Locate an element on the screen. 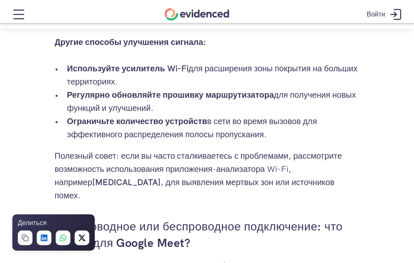  font: Используйте усилитель Wi-Fi is located at coordinates (128, 68).